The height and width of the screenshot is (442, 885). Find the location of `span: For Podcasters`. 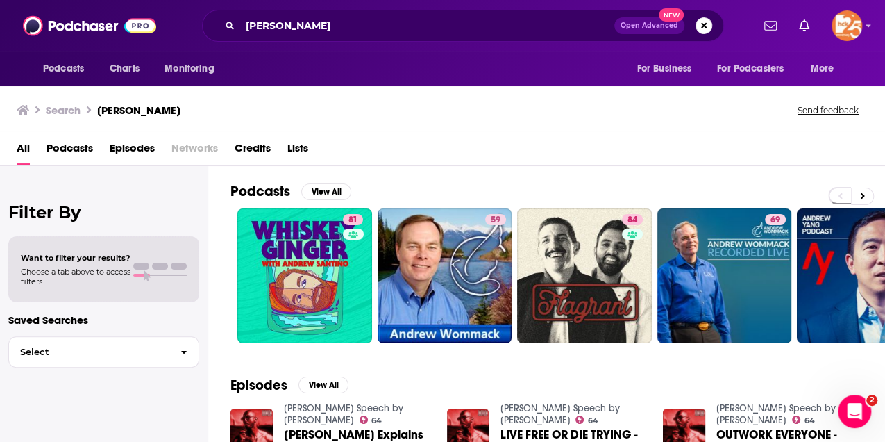

span: For Podcasters is located at coordinates (751, 69).